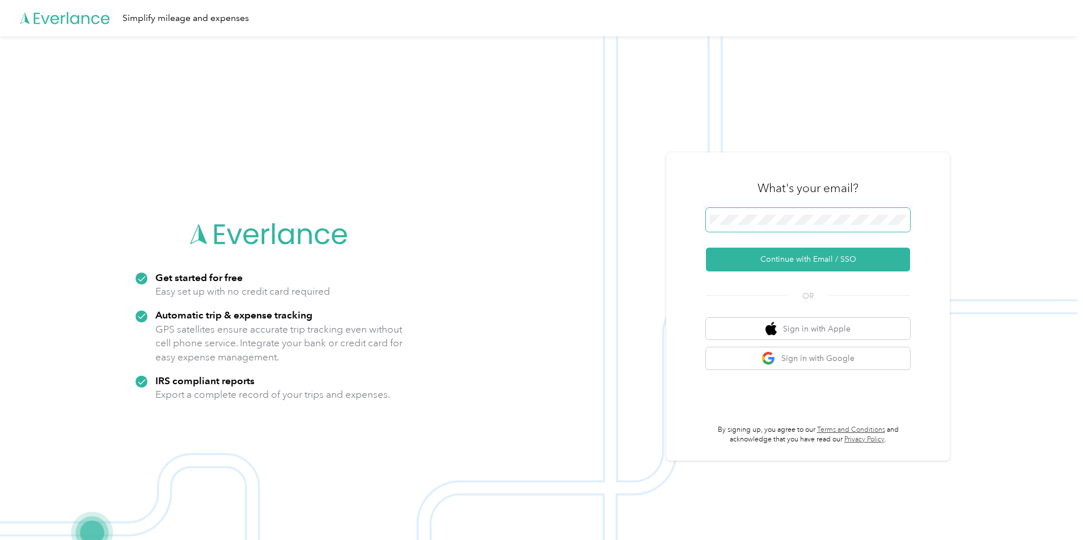  Describe the element at coordinates (279, 344) in the screenshot. I see `p: GPS satellites ensure accurate trip tracking even without cell phone service. Integrate your bank...` at that location.